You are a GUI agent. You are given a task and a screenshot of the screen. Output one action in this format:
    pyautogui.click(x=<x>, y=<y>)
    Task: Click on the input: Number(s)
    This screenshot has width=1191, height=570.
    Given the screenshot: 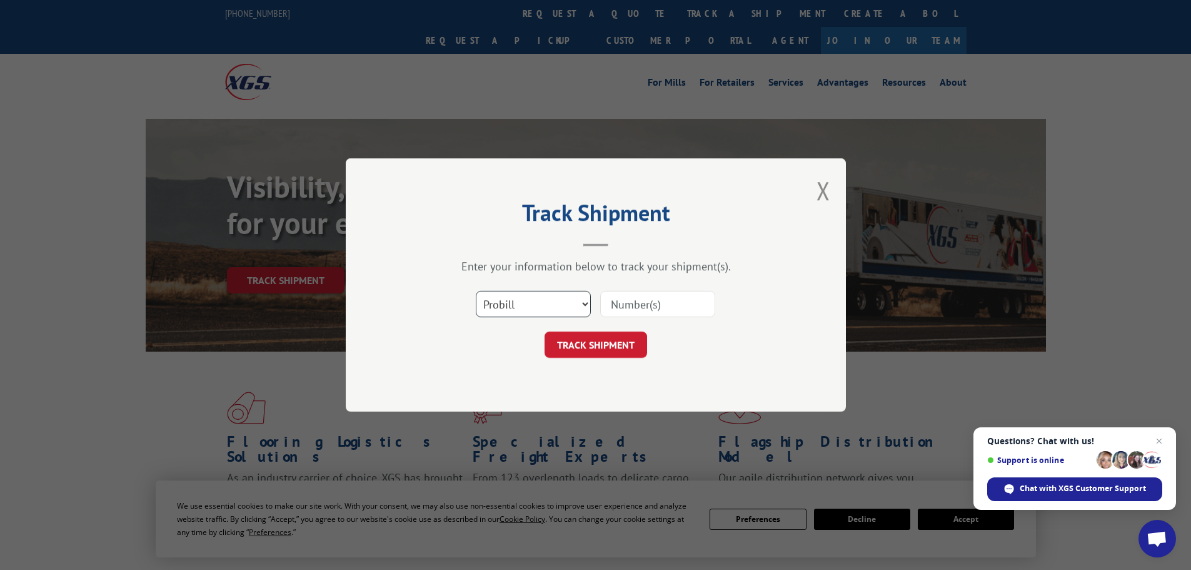 What is the action you would take?
    pyautogui.click(x=658, y=304)
    